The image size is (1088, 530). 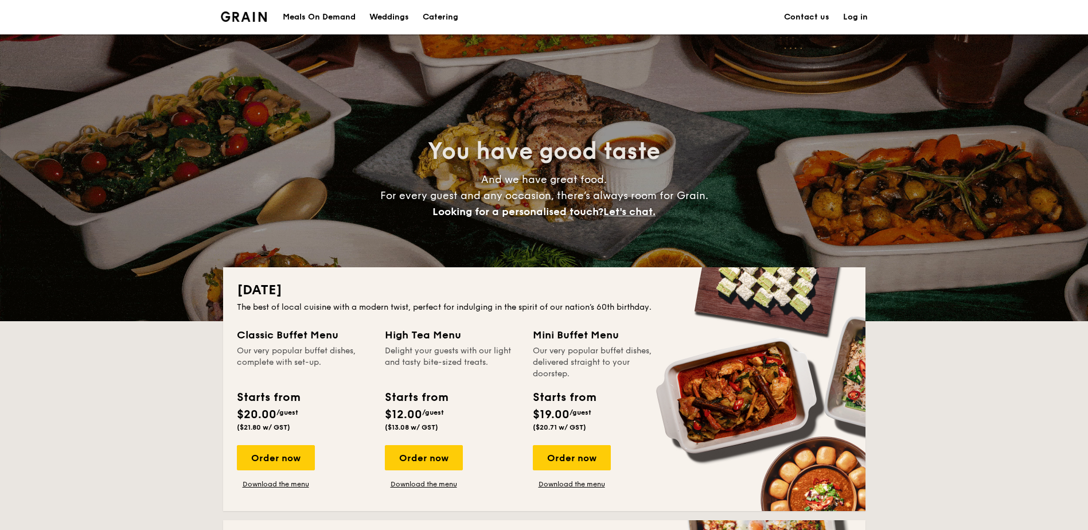 I want to click on span: $19.00, so click(x=551, y=415).